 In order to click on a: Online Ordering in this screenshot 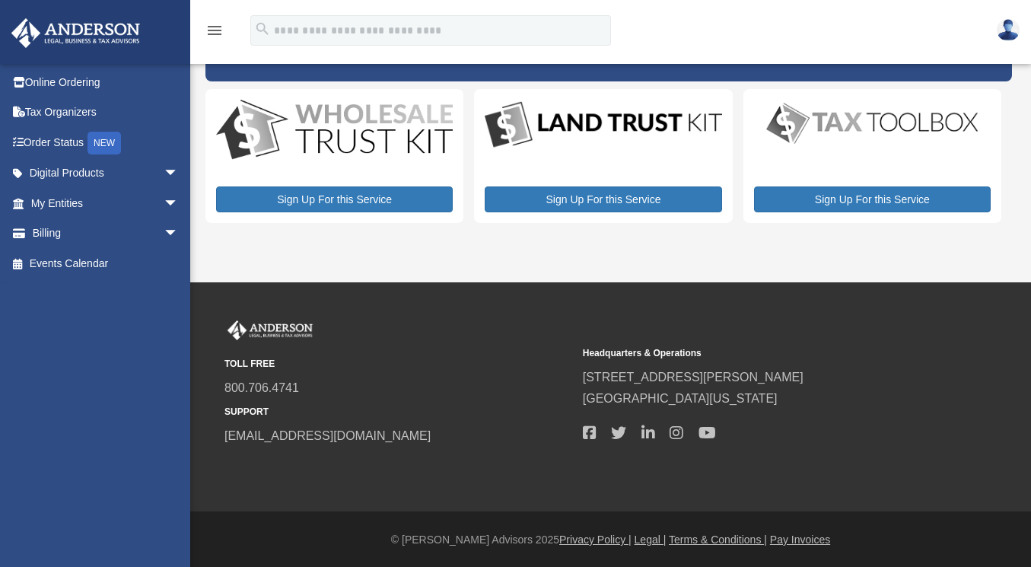, I will do `click(106, 82)`.